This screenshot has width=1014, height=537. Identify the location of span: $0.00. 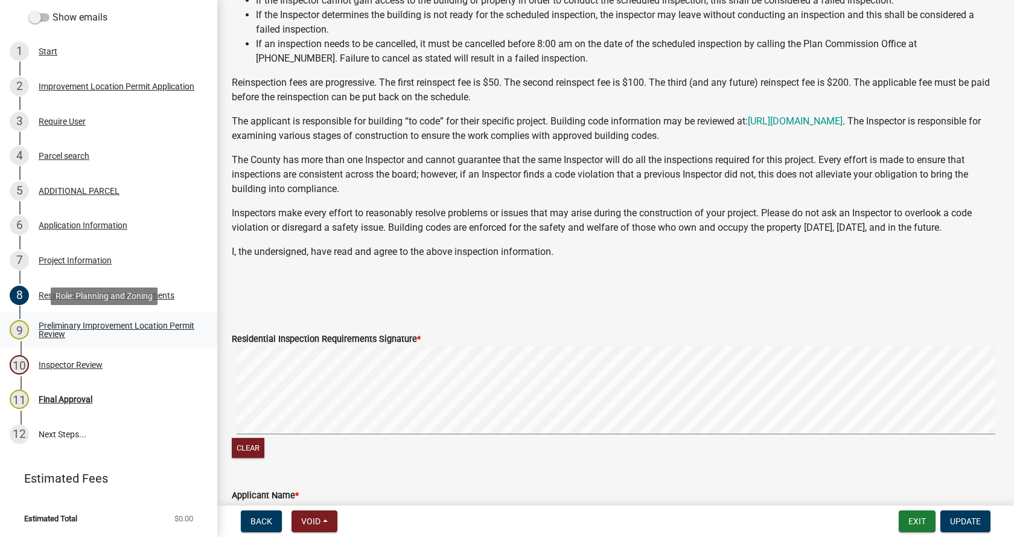
(184, 518).